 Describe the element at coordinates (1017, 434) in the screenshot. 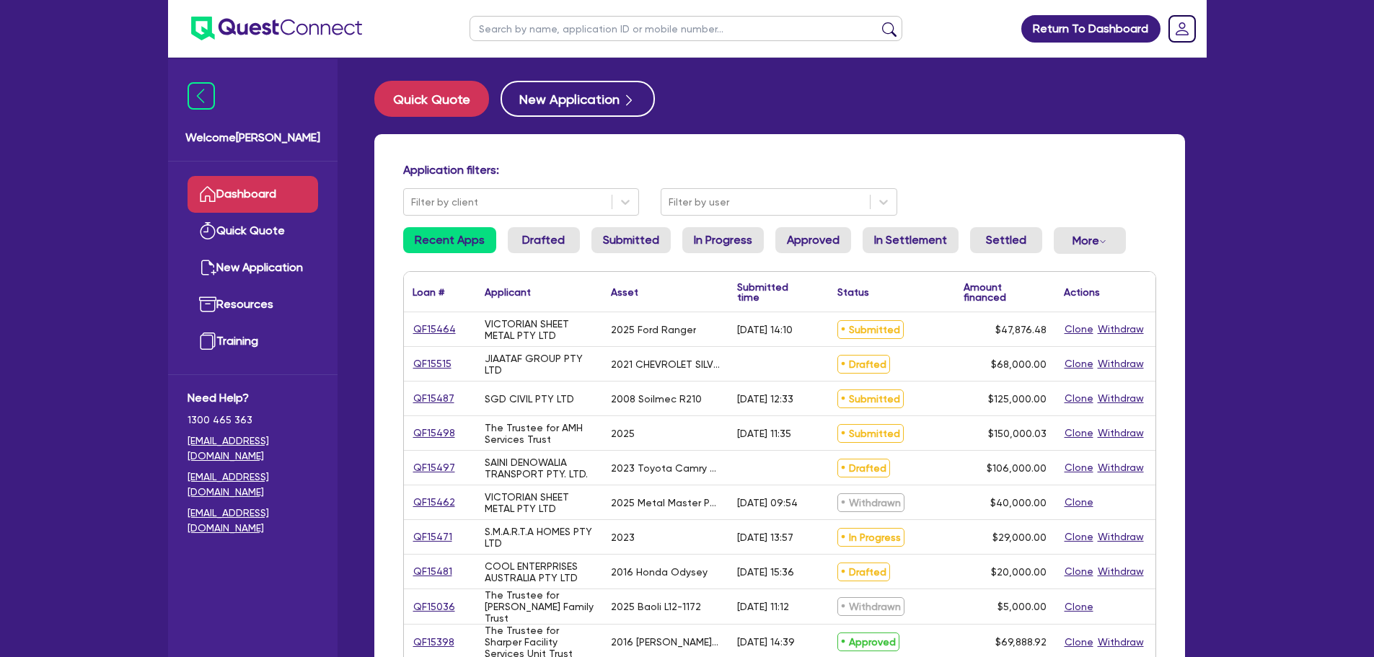

I see `span: $150,000.03` at that location.